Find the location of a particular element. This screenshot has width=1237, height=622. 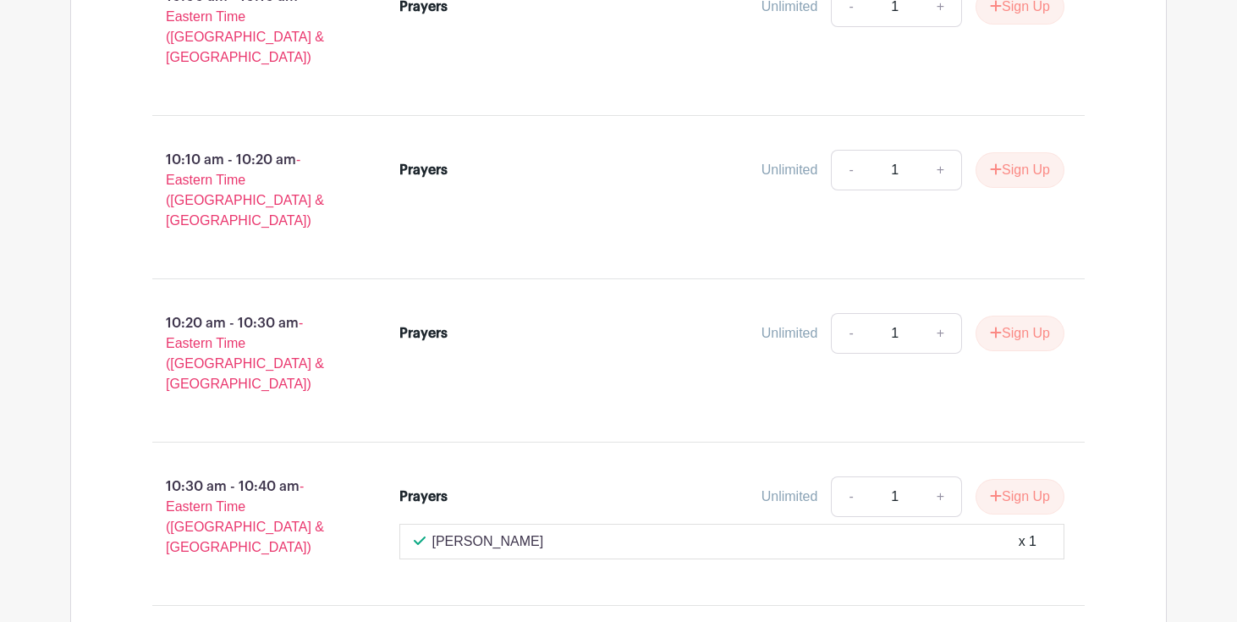

p: 10:10 am - 10:20 am is located at coordinates (249, 190).